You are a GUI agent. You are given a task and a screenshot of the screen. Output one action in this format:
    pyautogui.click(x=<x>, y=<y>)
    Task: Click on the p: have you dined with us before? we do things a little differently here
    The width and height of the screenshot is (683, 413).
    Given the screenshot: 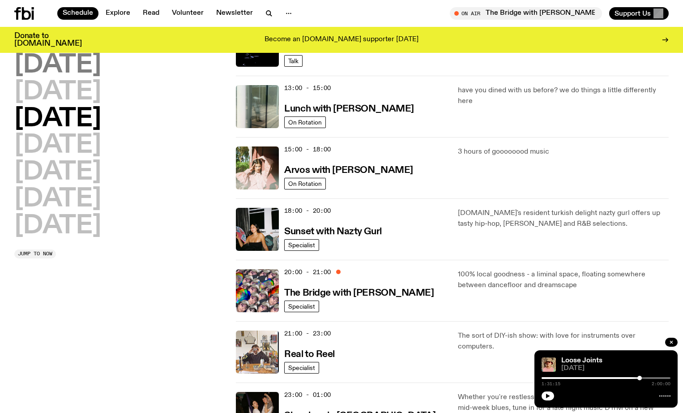 What is the action you would take?
    pyautogui.click(x=563, y=96)
    